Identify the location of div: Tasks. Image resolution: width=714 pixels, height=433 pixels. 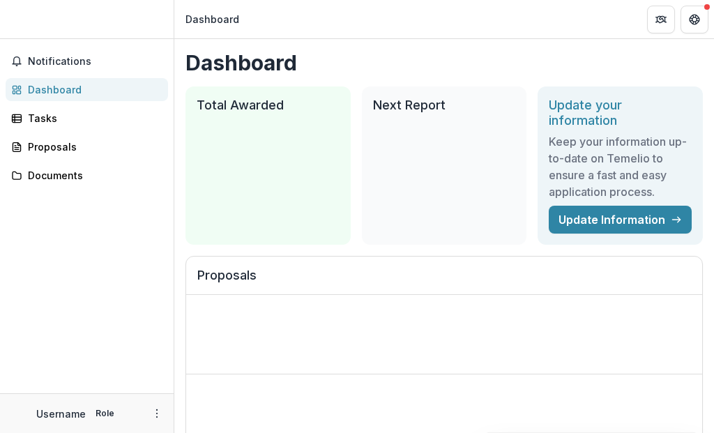
(92, 118).